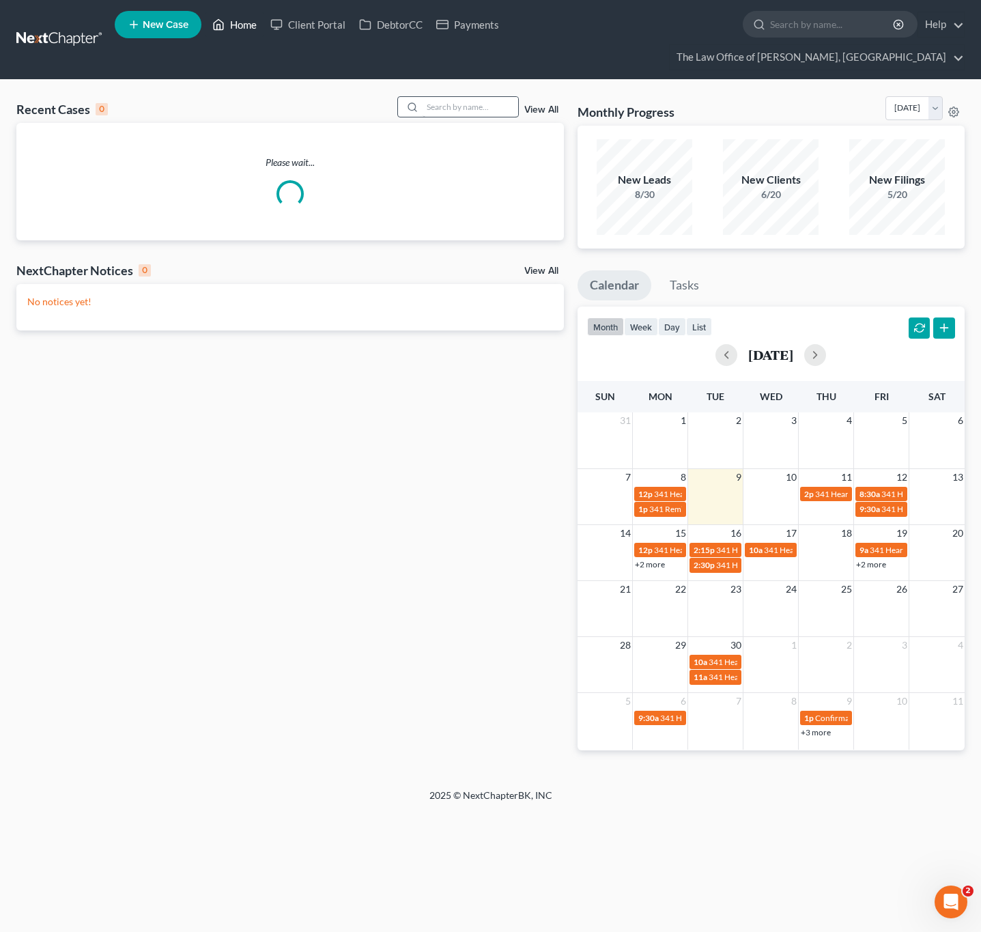  Describe the element at coordinates (902, 589) in the screenshot. I see `span: 26` at that location.